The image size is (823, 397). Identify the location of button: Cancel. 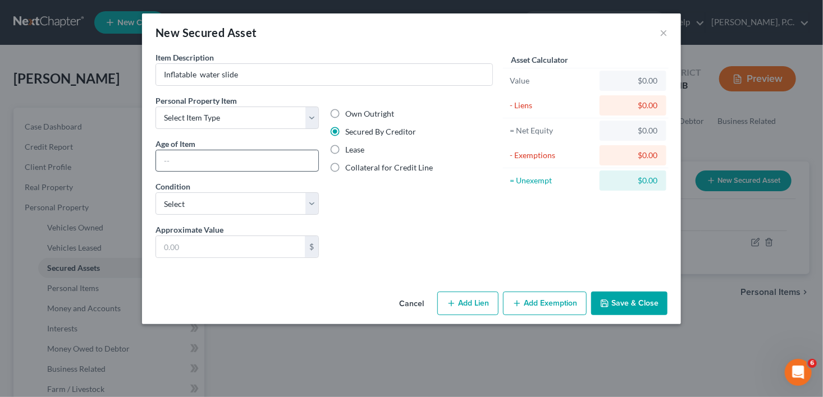
(411, 304).